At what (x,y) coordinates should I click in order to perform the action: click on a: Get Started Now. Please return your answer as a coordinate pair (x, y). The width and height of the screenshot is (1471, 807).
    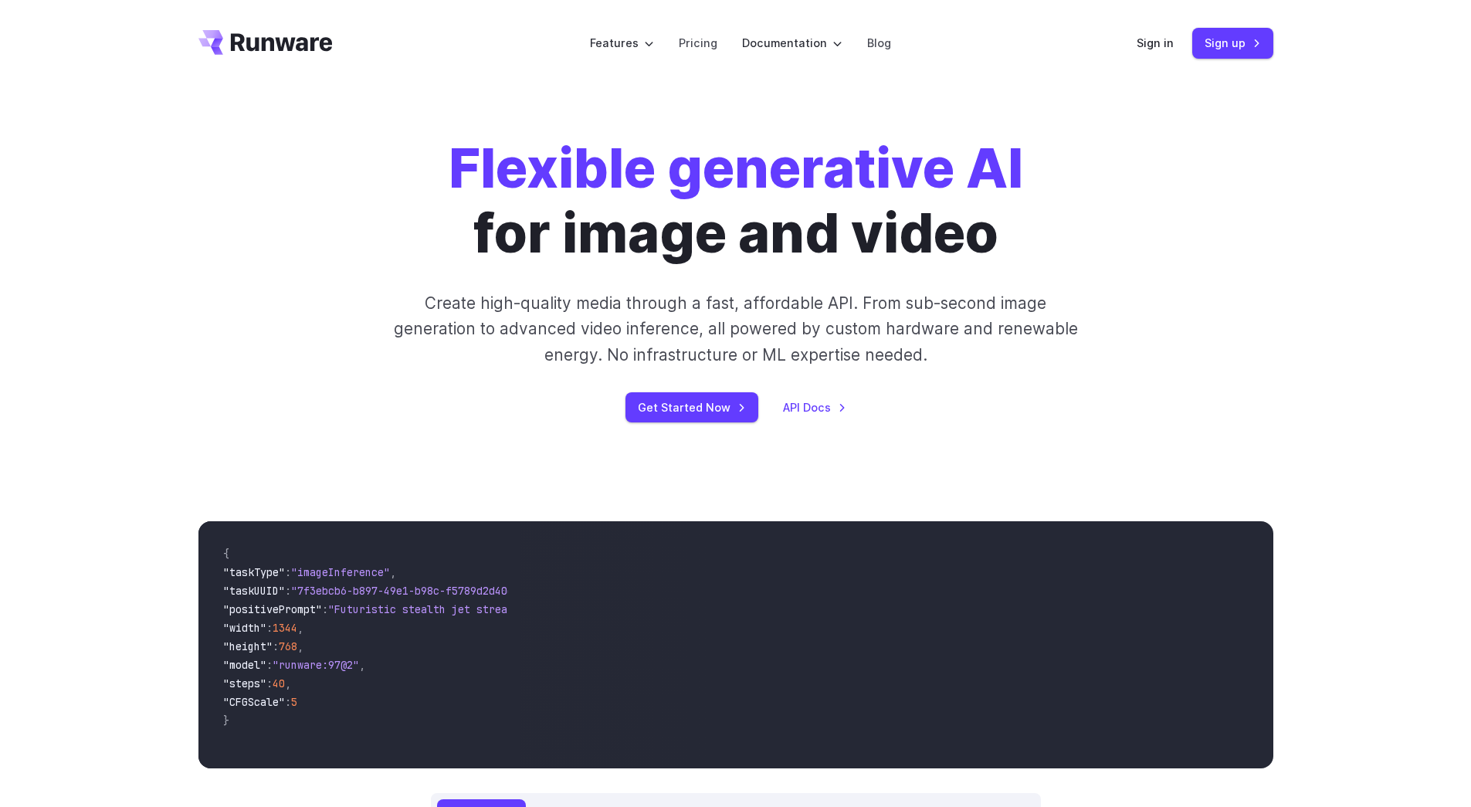
    Looking at the image, I should click on (692, 407).